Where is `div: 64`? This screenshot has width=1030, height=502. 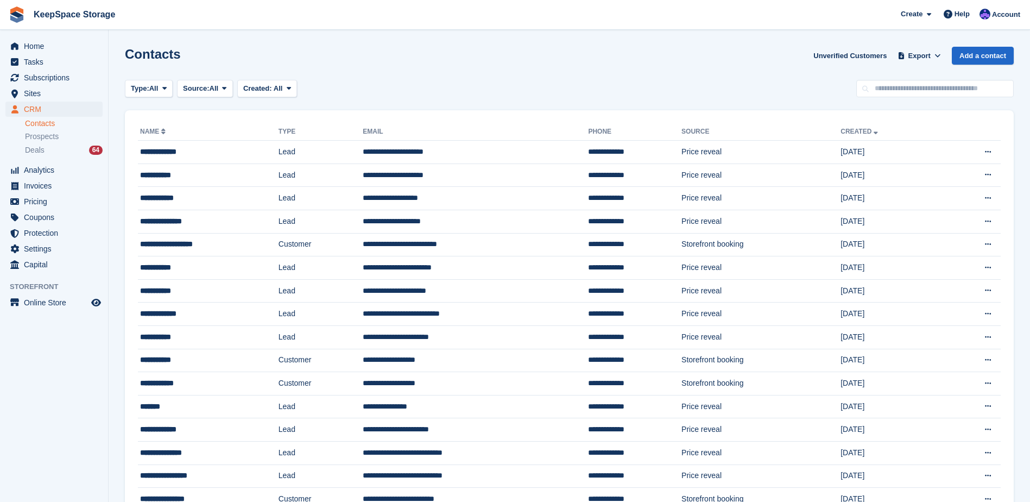
div: 64 is located at coordinates (96, 150).